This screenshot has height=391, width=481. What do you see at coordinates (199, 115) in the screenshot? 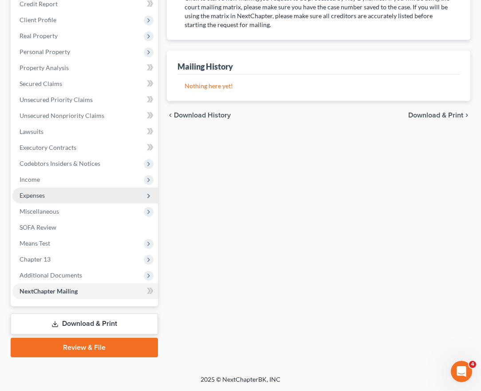
I see `button: chevron_left Download History` at bounding box center [199, 115].